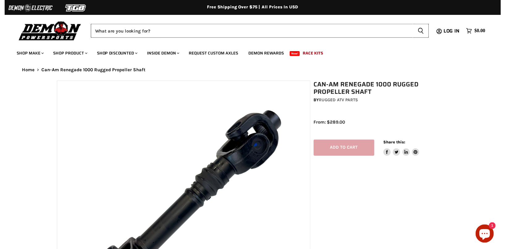  I want to click on a: Shop Make, so click(26, 54).